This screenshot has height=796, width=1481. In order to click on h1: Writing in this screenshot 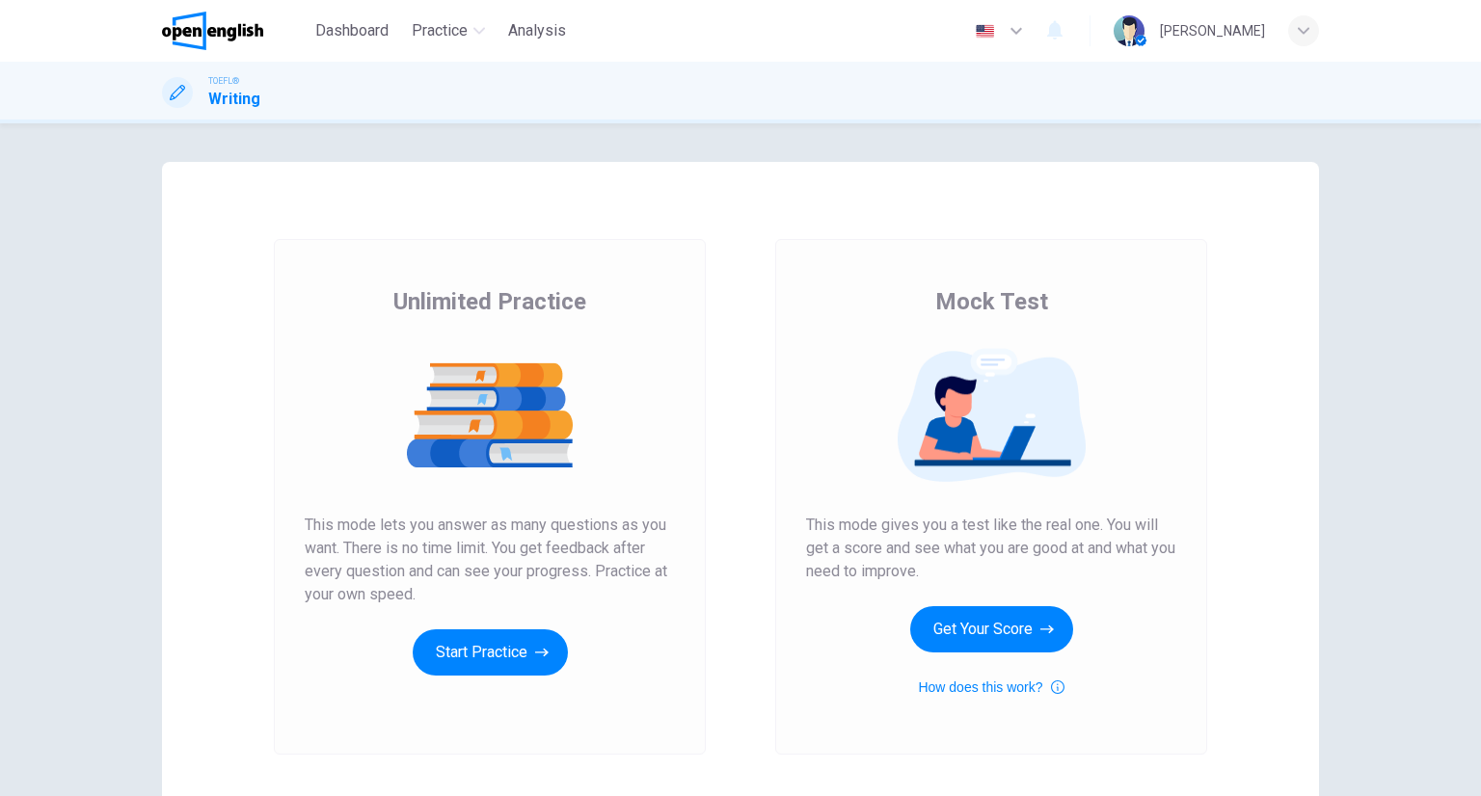, I will do `click(234, 99)`.